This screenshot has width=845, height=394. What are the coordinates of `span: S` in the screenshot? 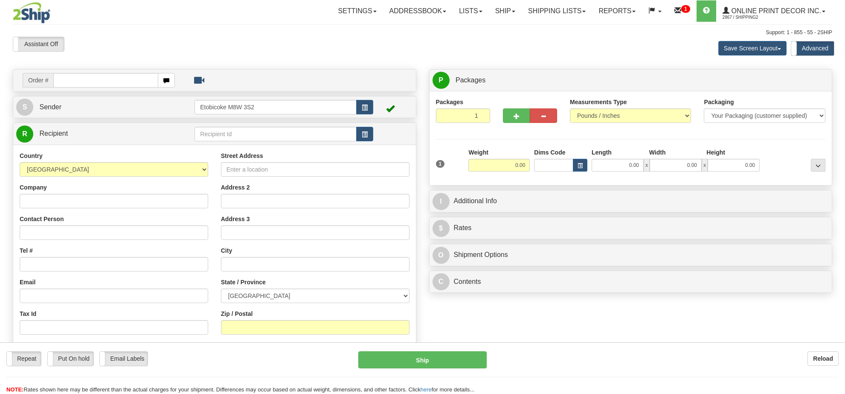 It's located at (25, 107).